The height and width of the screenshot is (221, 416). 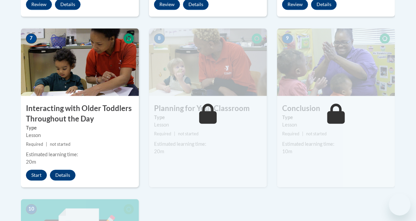 What do you see at coordinates (80, 114) in the screenshot?
I see `h3: Interacting with Older Toddlers Throughout the Day` at bounding box center [80, 114].